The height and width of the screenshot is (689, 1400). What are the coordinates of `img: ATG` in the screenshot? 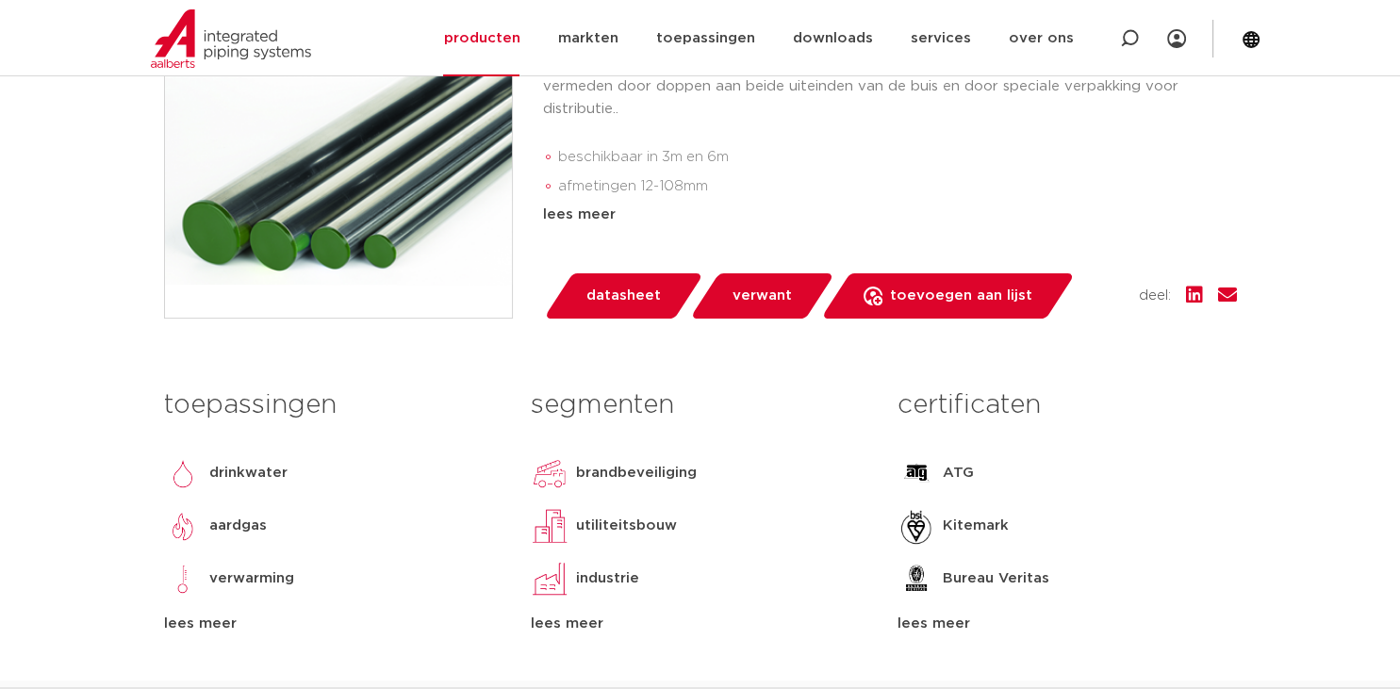 It's located at (916, 473).